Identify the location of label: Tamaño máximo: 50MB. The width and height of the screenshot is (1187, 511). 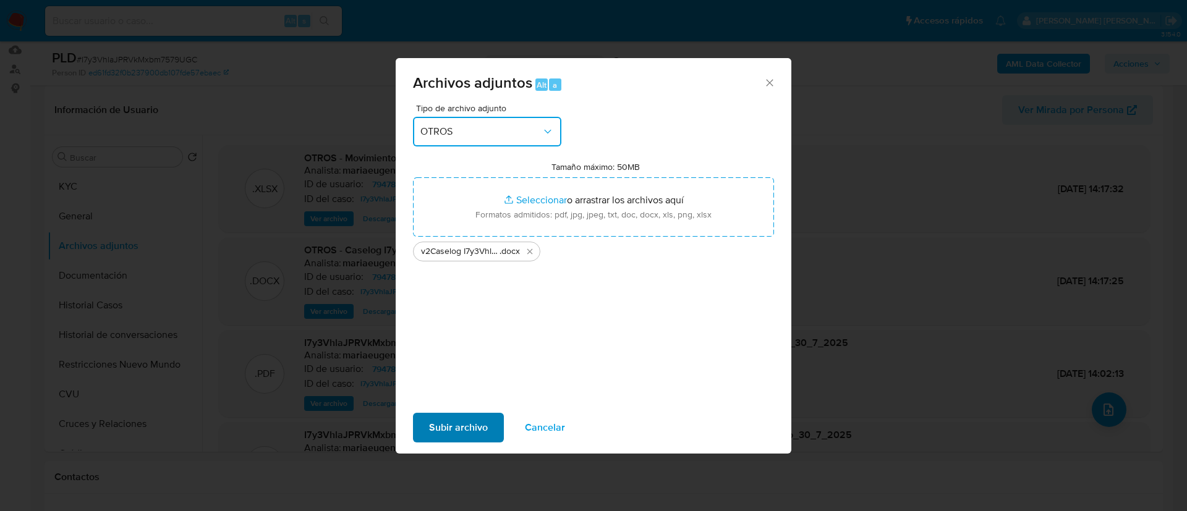
(596, 167).